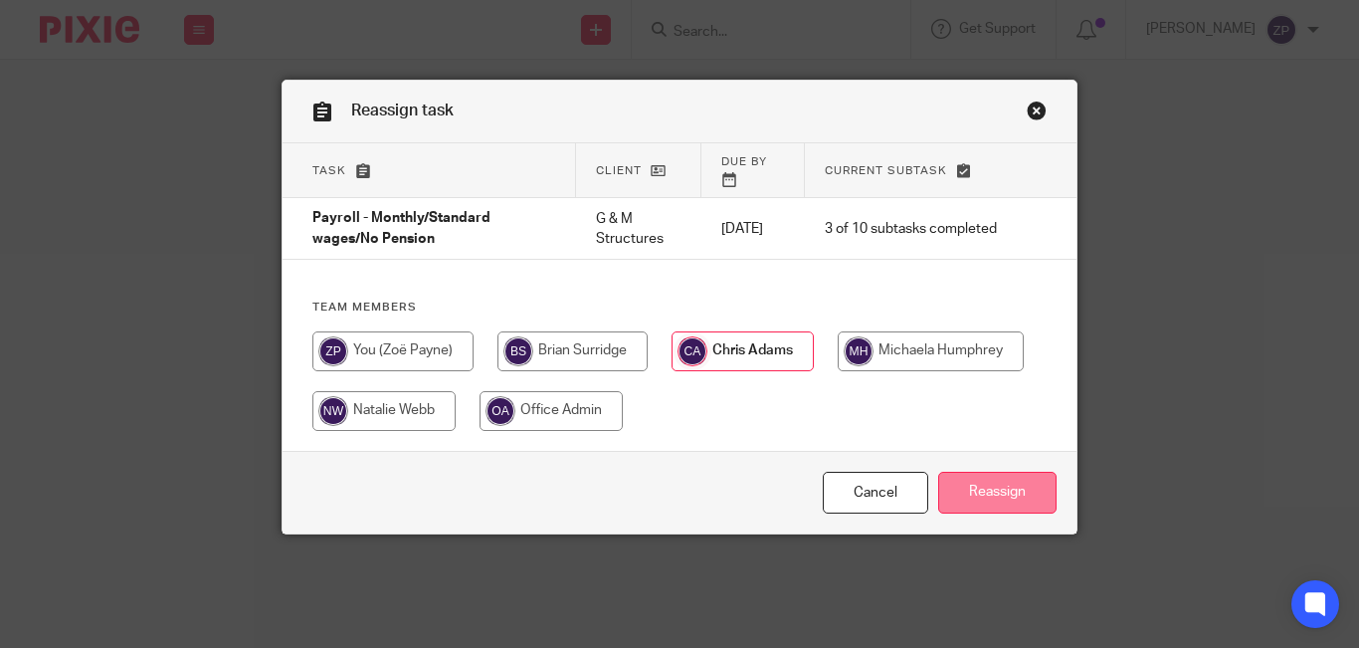 The height and width of the screenshot is (648, 1359). Describe the element at coordinates (639, 229) in the screenshot. I see `p: G & M Structures` at that location.